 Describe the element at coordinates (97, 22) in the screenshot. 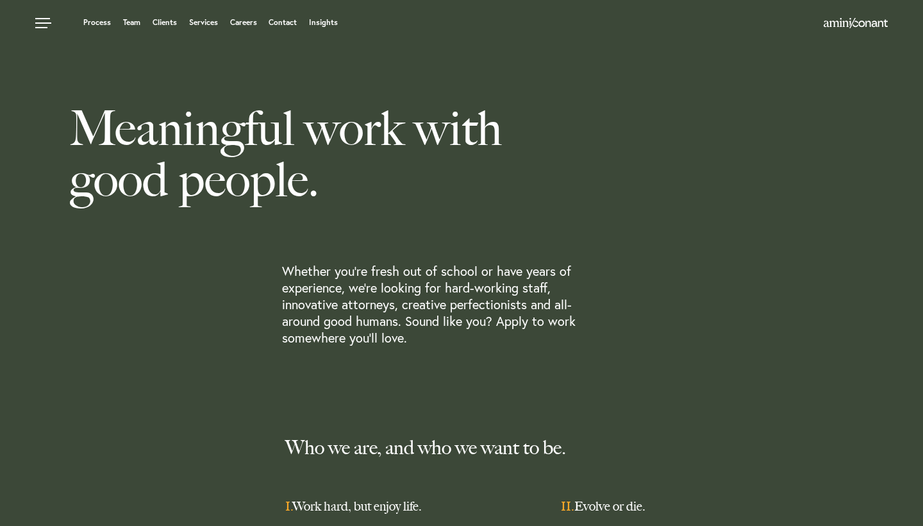

I see `a: Process` at that location.